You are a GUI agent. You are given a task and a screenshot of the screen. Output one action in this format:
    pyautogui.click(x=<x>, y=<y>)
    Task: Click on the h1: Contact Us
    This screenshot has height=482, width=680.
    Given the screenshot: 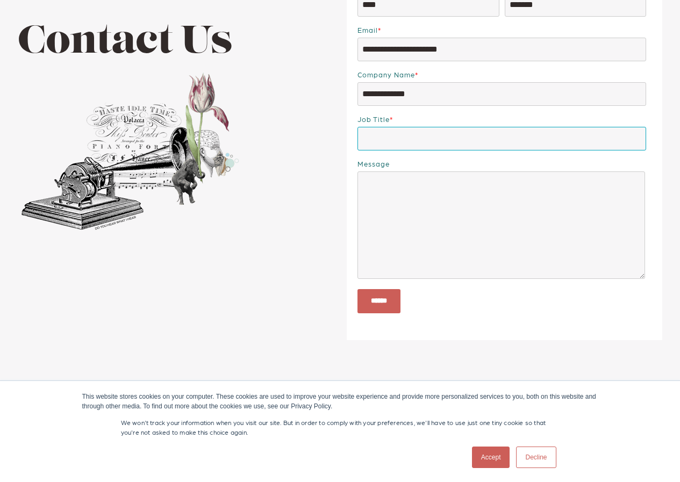 What is the action you would take?
    pyautogui.click(x=175, y=43)
    